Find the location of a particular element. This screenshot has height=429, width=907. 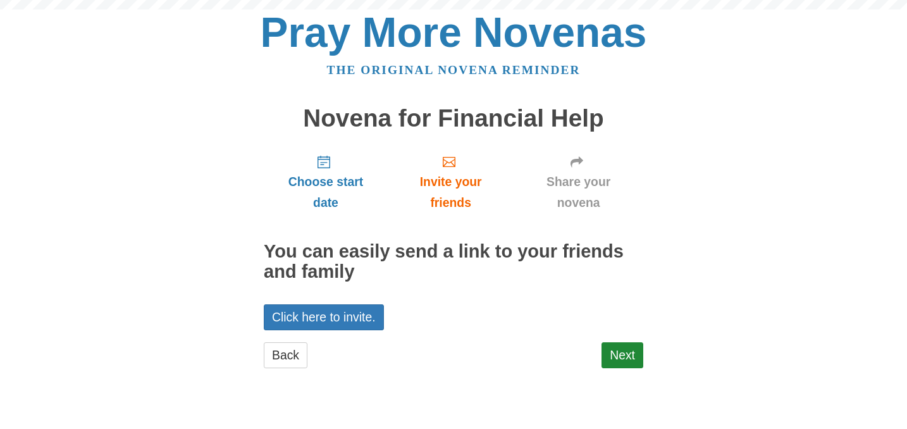

h1: Novena for Financial Help is located at coordinates (454, 118).